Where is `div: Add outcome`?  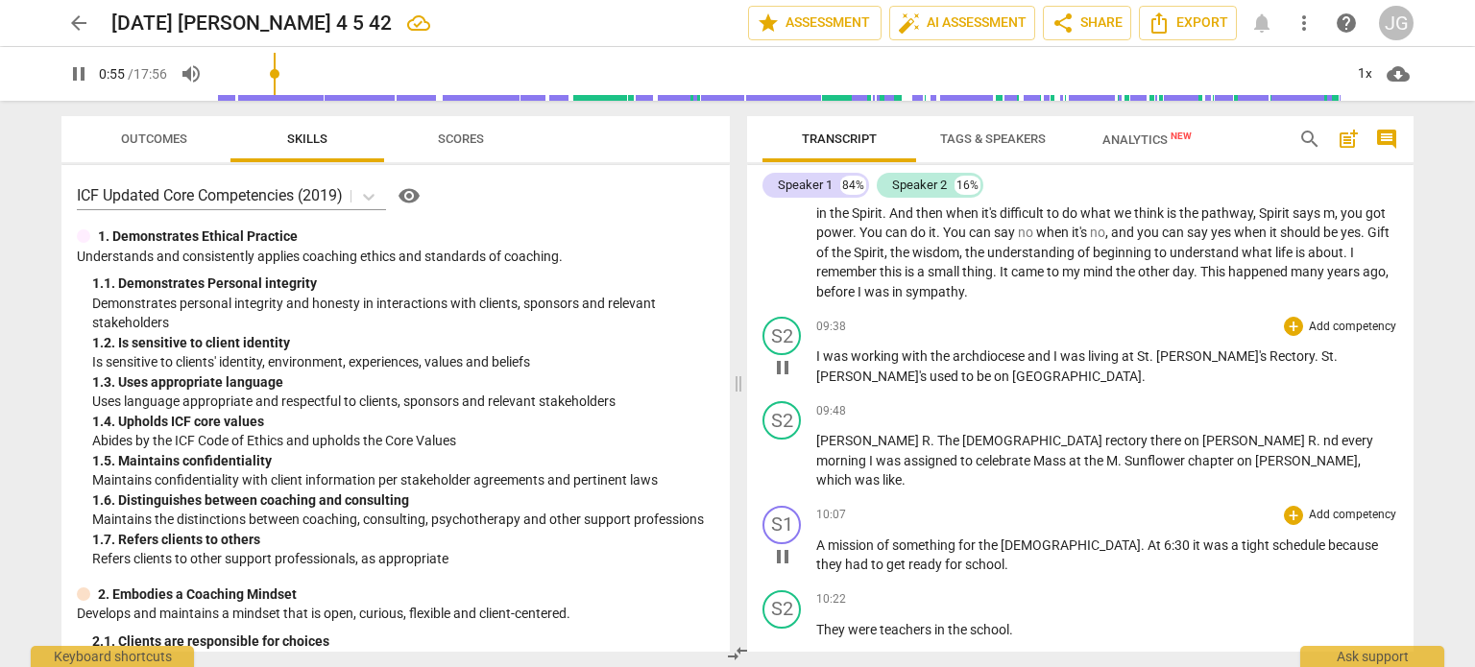 div: Add outcome is located at coordinates (1293, 516).